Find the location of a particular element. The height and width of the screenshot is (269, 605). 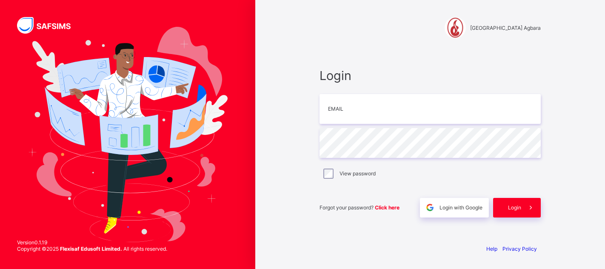

span: Click here is located at coordinates (387, 207).